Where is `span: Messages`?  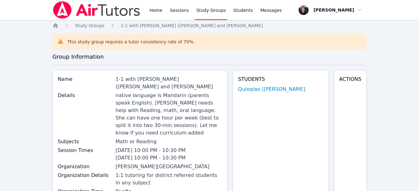
span: Messages is located at coordinates (271, 10).